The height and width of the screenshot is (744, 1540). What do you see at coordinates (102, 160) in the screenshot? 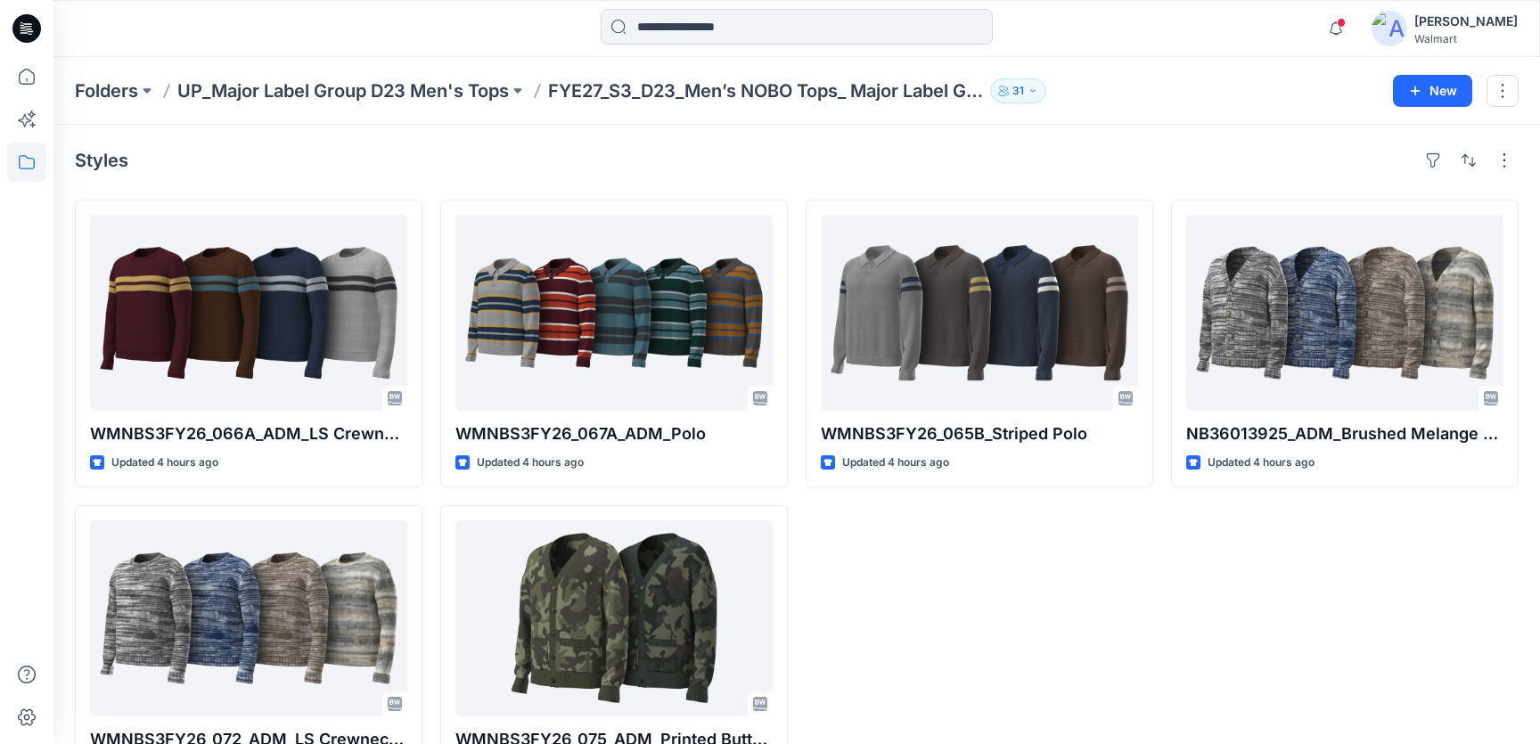
I see `h4: Styles` at bounding box center [102, 160].